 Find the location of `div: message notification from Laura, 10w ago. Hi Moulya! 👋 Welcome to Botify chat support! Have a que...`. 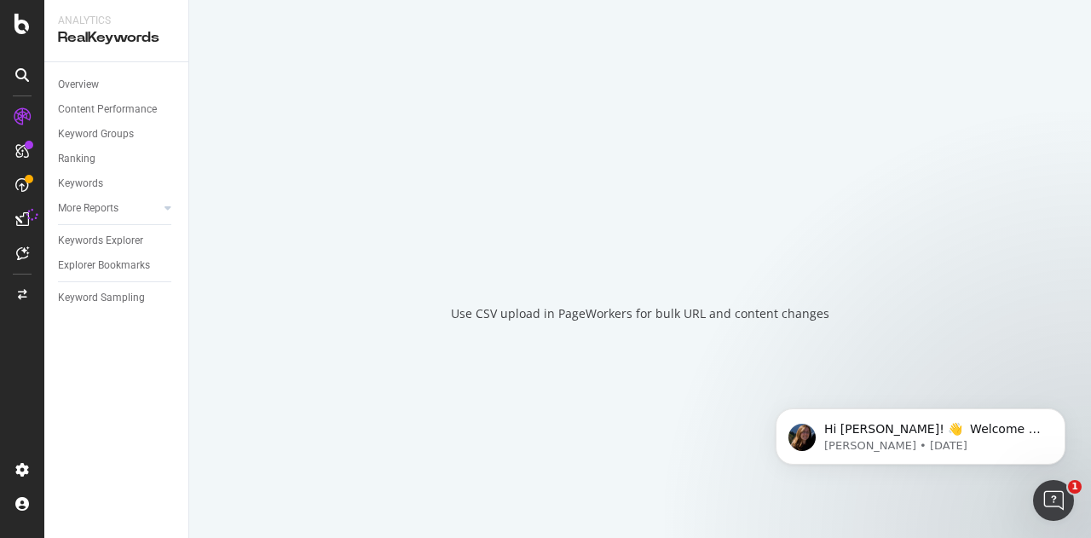

div: message notification from Laura, 10w ago. Hi Moulya! 👋 Welcome to Botify chat support! Have a que... is located at coordinates (171, 64).